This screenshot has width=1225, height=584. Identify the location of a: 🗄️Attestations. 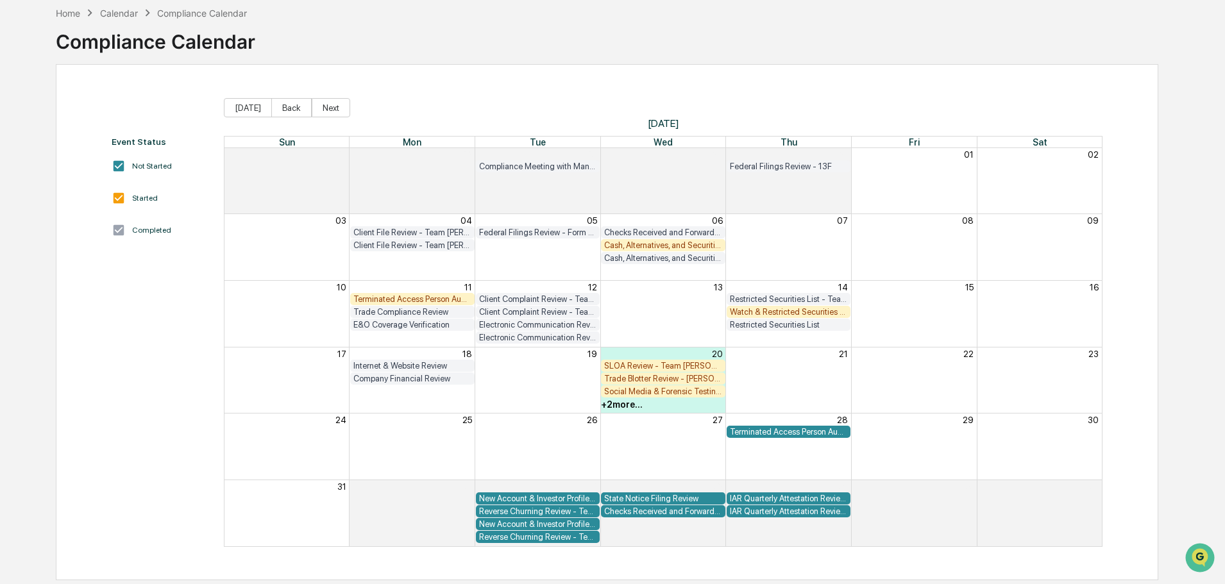
(126, 168).